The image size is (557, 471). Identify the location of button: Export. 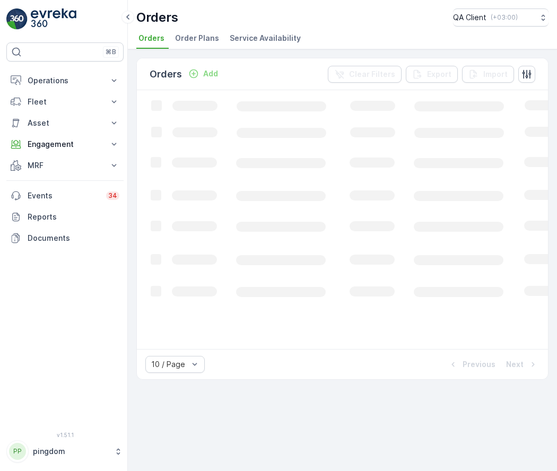
(432, 74).